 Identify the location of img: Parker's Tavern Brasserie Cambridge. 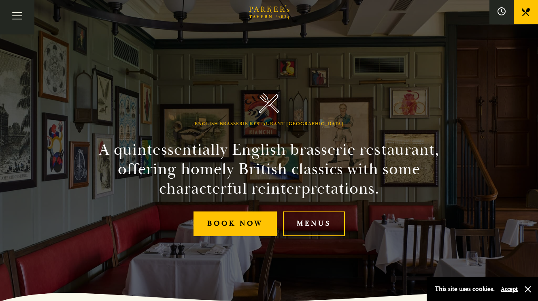
(269, 103).